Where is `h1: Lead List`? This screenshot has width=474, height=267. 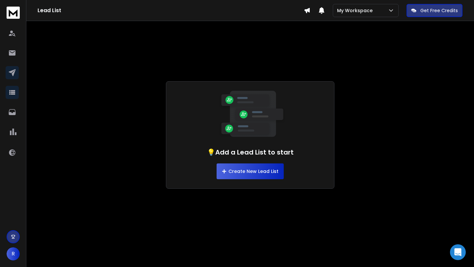 h1: Lead List is located at coordinates (170, 11).